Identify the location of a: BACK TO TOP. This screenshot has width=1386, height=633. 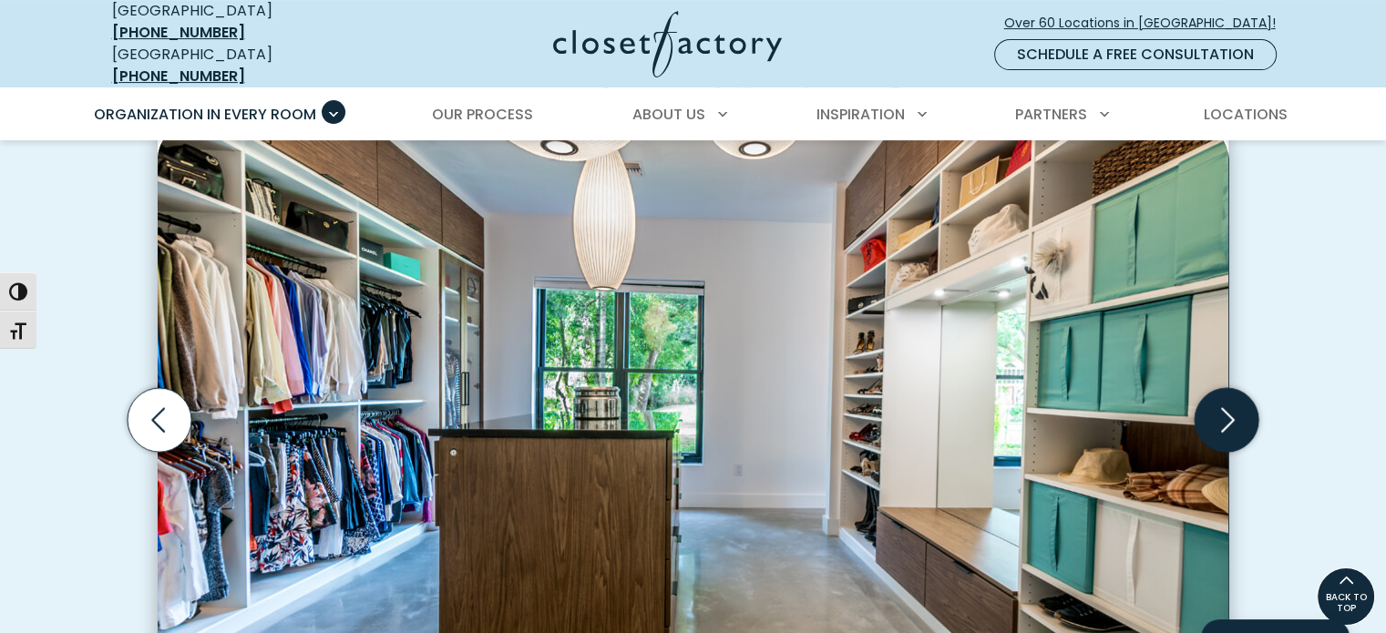
(1345, 597).